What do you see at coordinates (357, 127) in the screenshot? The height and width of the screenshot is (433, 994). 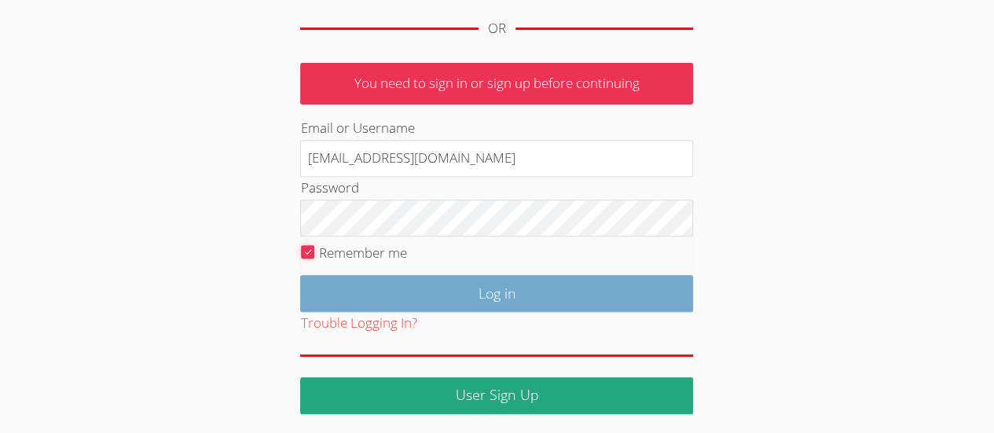 I see `label: Email or Username` at bounding box center [357, 127].